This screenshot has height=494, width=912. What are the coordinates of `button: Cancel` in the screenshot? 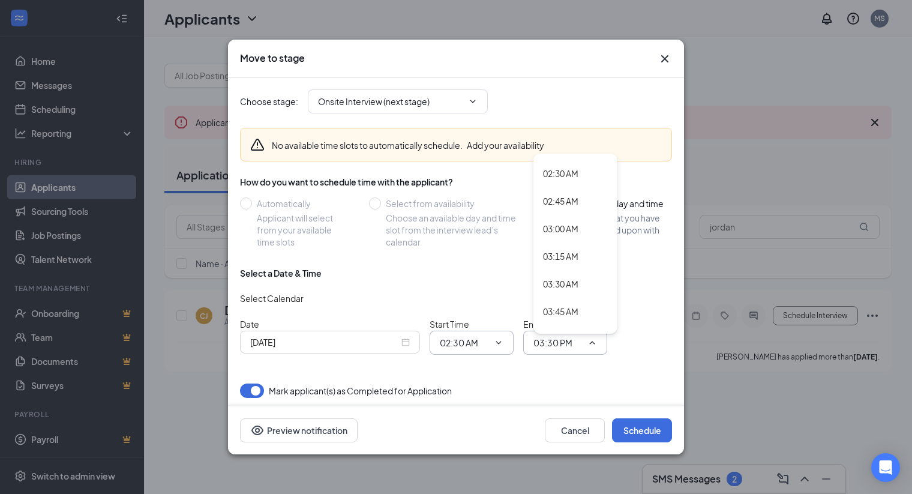 It's located at (575, 430).